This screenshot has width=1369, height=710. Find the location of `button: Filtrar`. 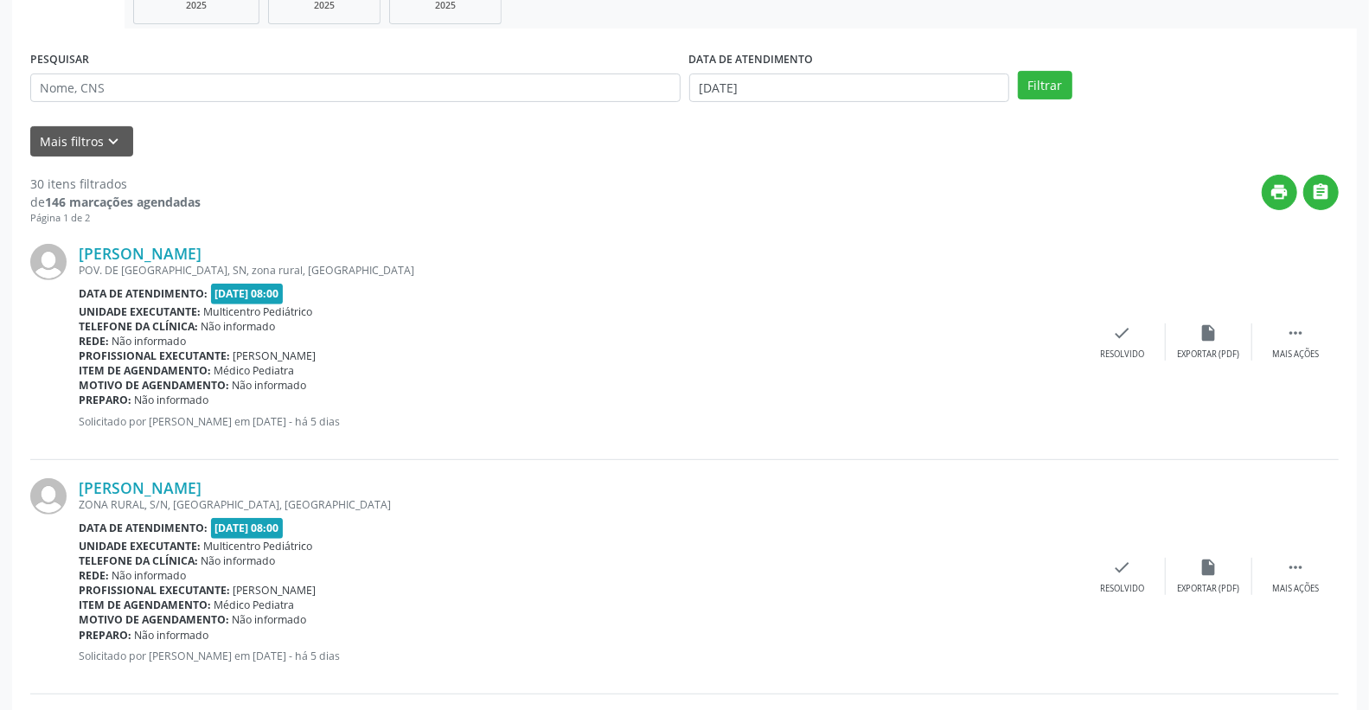

button: Filtrar is located at coordinates (1045, 86).